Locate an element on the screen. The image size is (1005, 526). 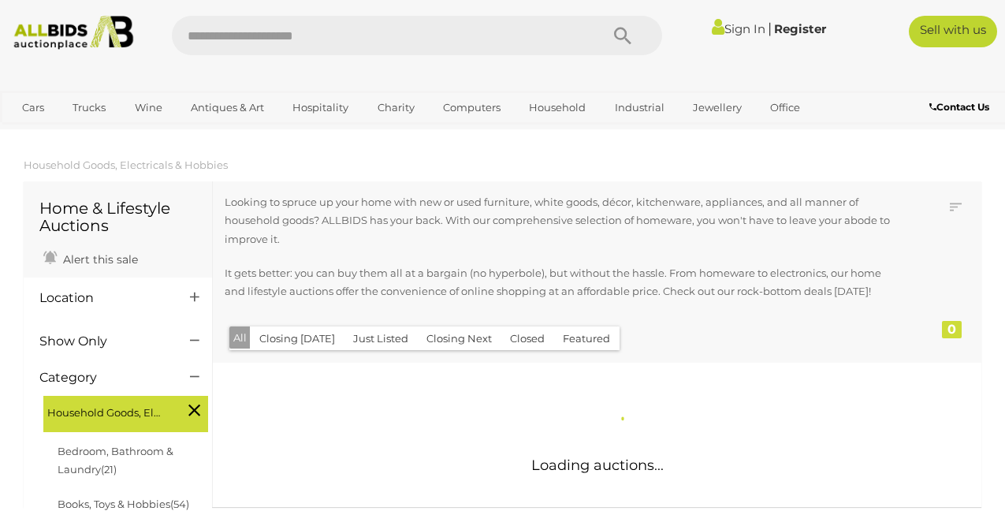
a: Trucks is located at coordinates (89, 107).